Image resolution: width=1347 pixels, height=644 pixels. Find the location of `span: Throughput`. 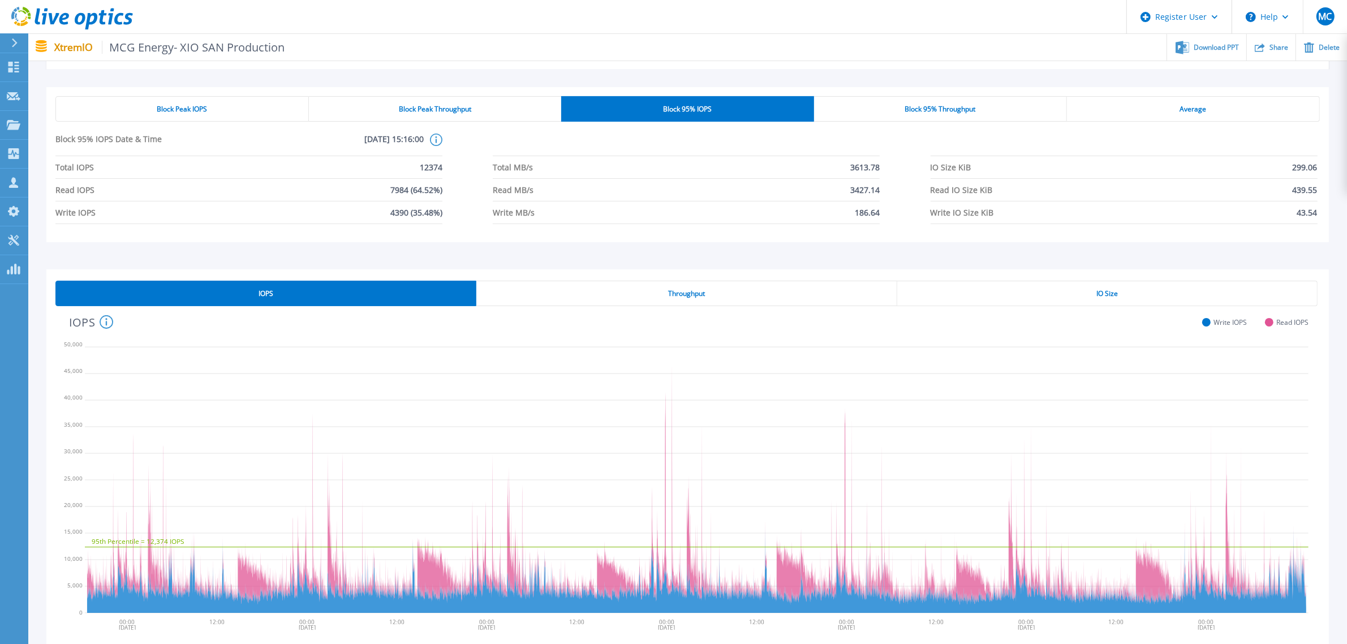

span: Throughput is located at coordinates (686, 294).